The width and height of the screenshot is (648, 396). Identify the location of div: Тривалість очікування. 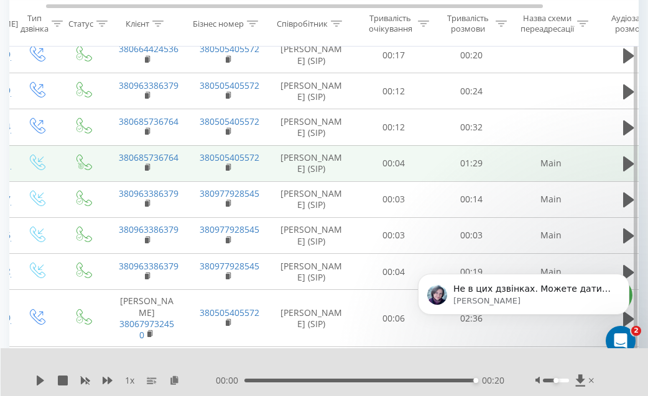
(390, 24).